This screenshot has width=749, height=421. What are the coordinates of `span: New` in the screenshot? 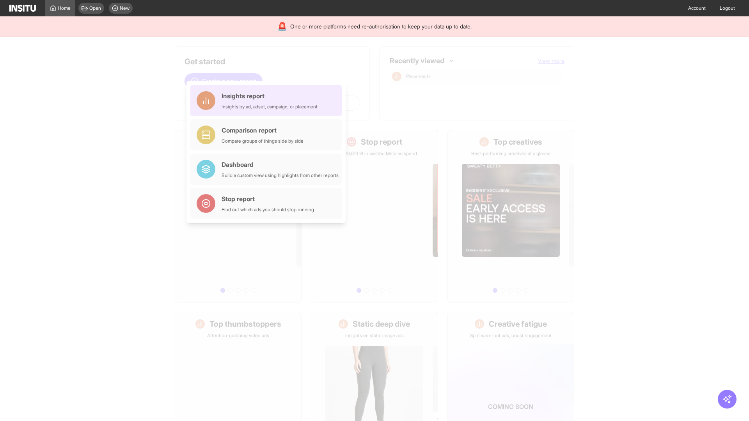 It's located at (124, 8).